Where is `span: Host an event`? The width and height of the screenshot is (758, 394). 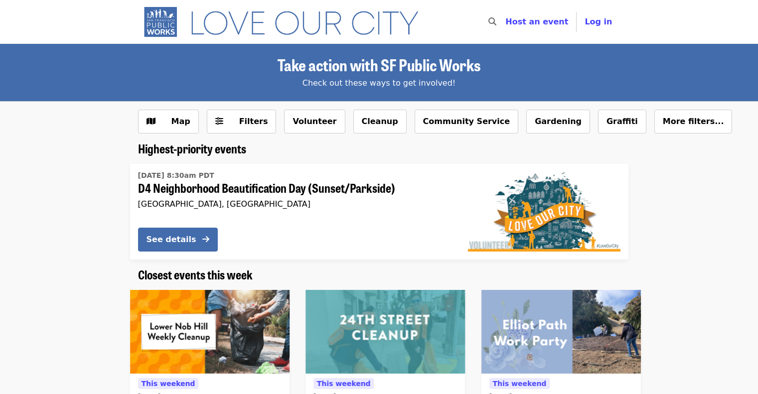
span: Host an event is located at coordinates (537, 21).